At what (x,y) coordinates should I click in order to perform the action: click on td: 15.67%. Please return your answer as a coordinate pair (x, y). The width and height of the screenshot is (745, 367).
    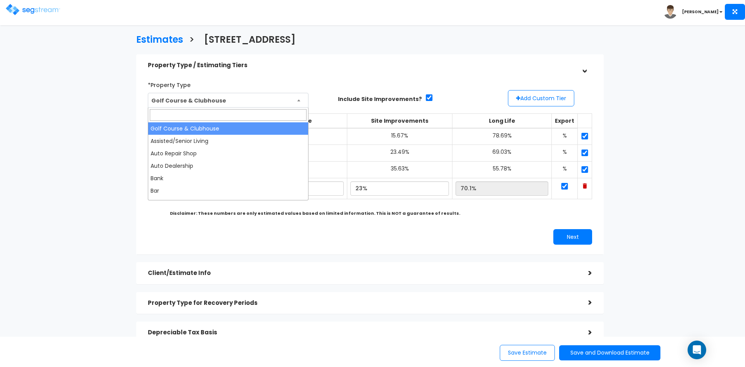
    Looking at the image, I should click on (400, 136).